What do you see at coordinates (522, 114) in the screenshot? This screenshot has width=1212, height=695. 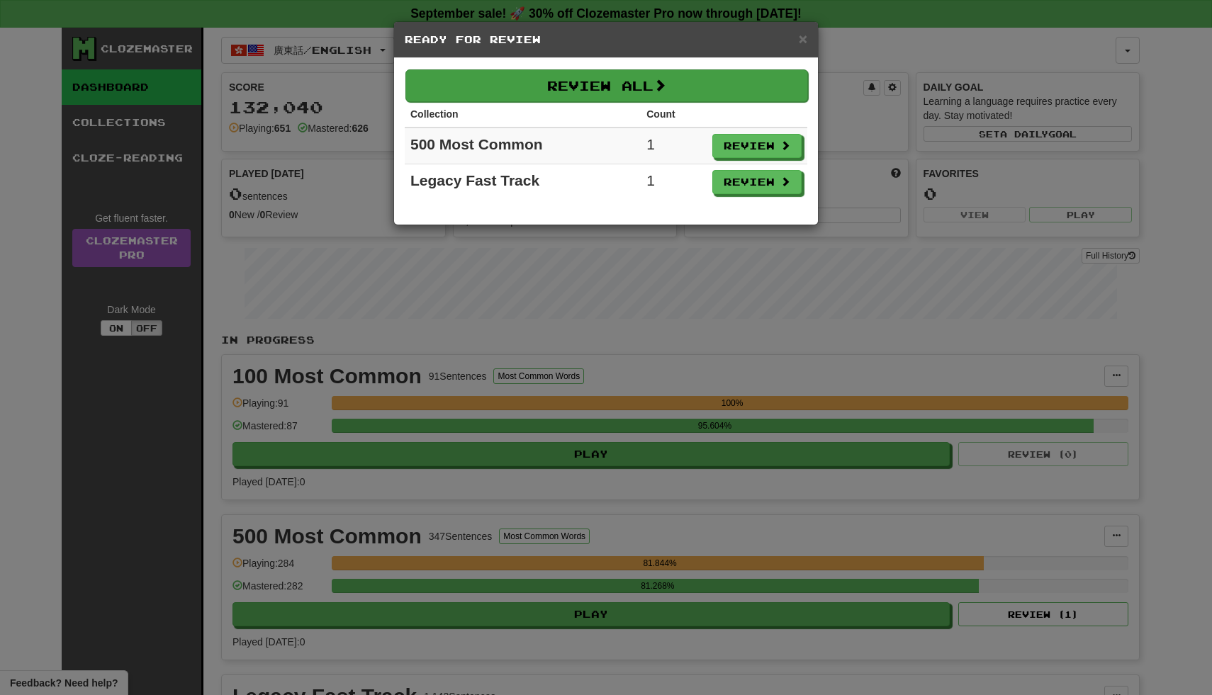 I see `th: Collection` at bounding box center [522, 114].